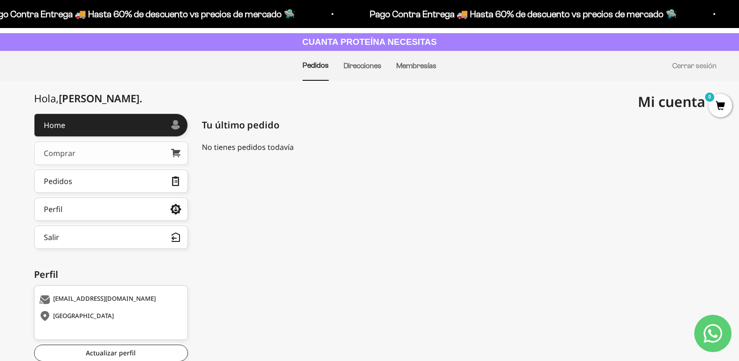  What do you see at coordinates (111, 209) in the screenshot?
I see `a: Perfil` at bounding box center [111, 209].